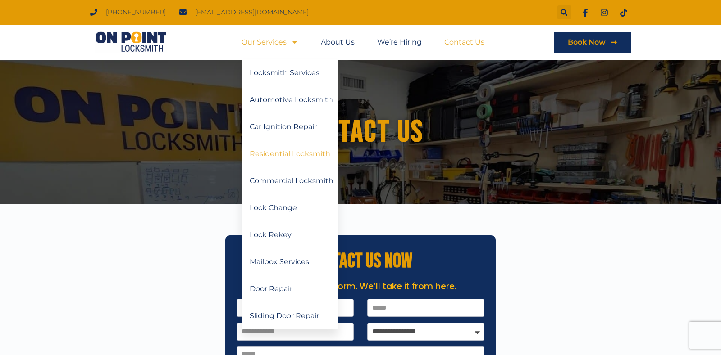 The image size is (721, 355). What do you see at coordinates (290, 195) in the screenshot?
I see `ul: Our Services` at bounding box center [290, 195].